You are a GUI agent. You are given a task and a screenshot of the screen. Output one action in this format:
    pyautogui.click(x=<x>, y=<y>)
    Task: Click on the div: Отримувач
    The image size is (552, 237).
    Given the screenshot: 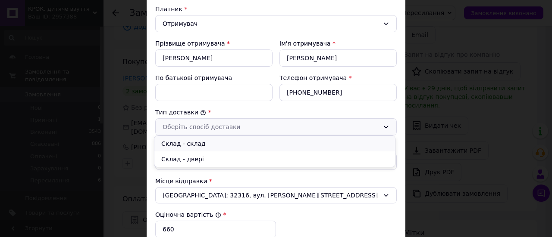 What is the action you would take?
    pyautogui.click(x=271, y=24)
    